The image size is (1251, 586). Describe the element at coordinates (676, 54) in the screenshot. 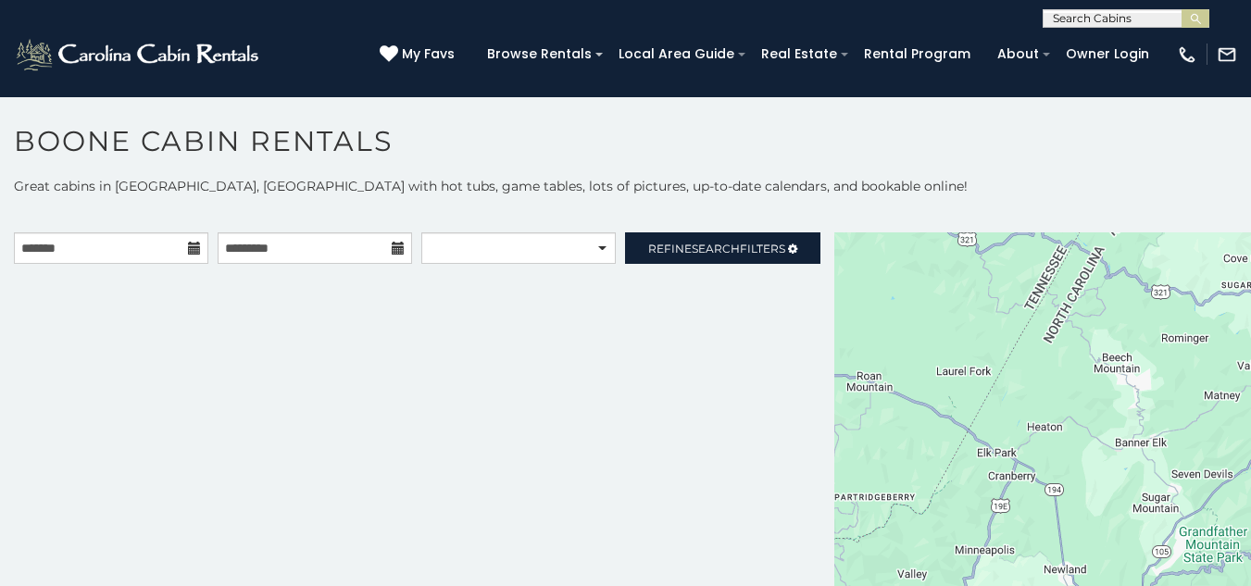

I see `a: Local Area Guide` at that location.